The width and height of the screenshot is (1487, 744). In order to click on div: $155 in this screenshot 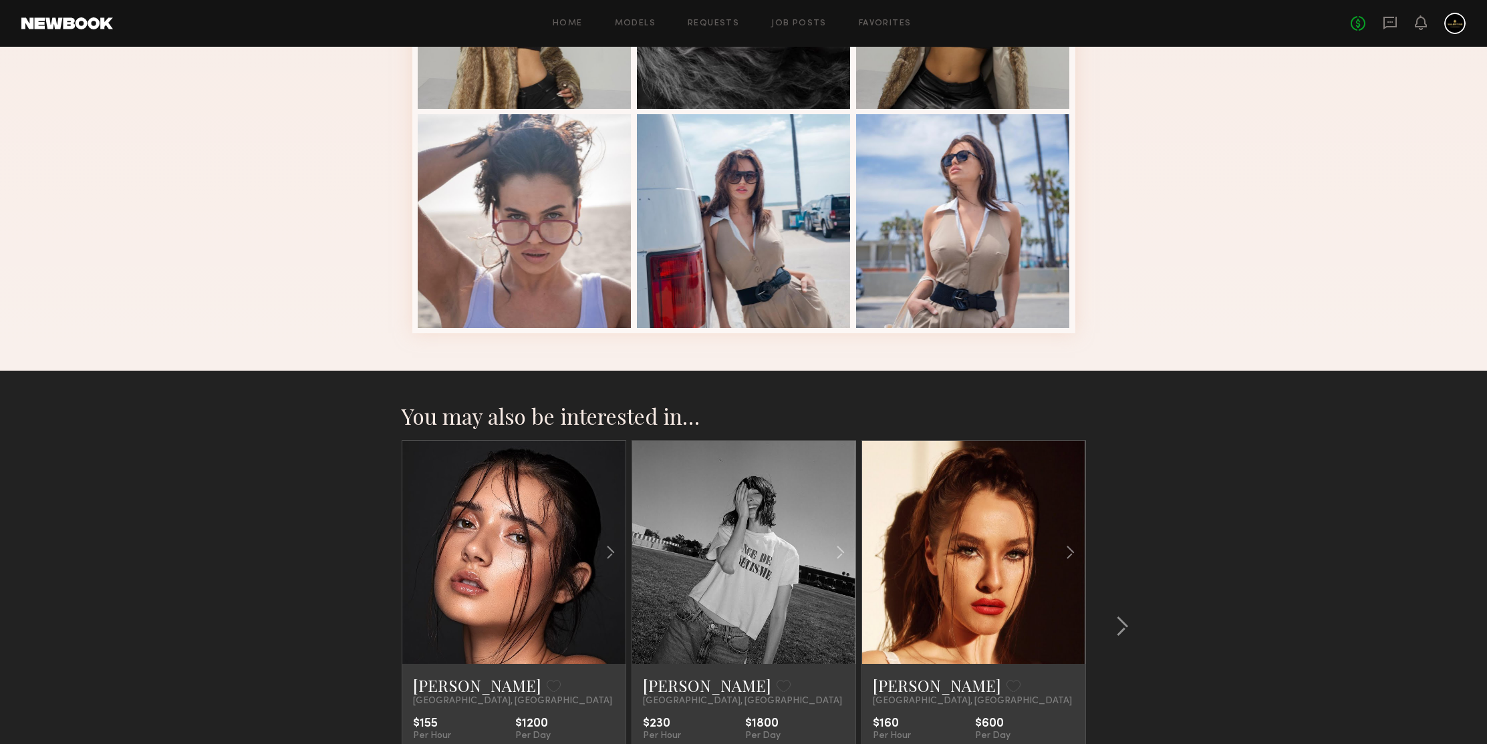, I will do `click(432, 724)`.